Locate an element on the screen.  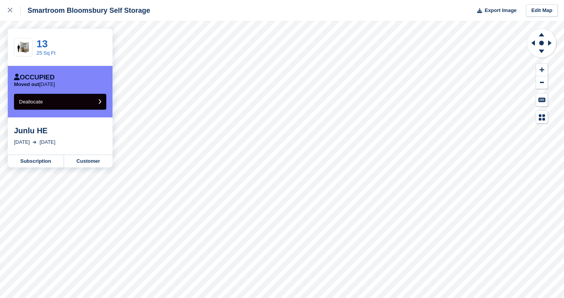
a: Customer is located at coordinates (88, 161).